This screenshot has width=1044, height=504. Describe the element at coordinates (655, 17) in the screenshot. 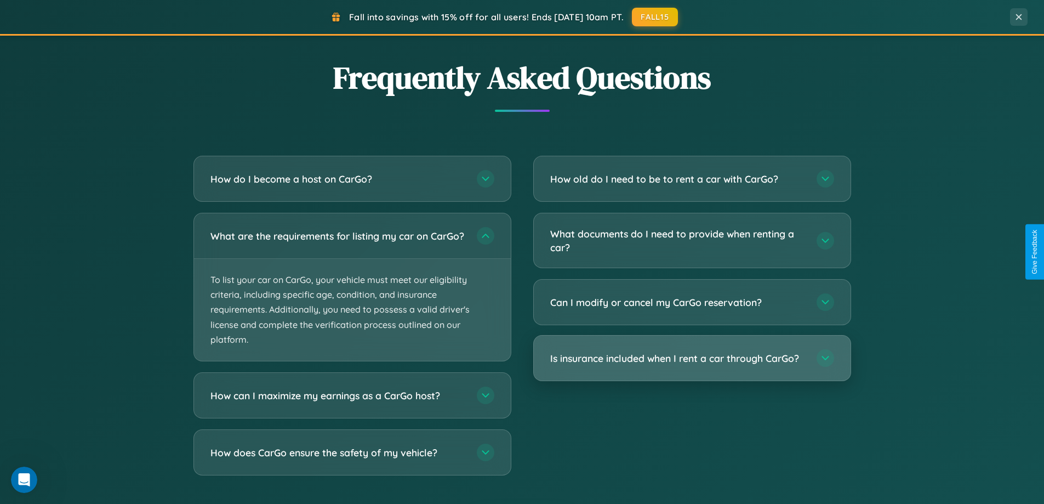

I see `button: FALL15` at that location.